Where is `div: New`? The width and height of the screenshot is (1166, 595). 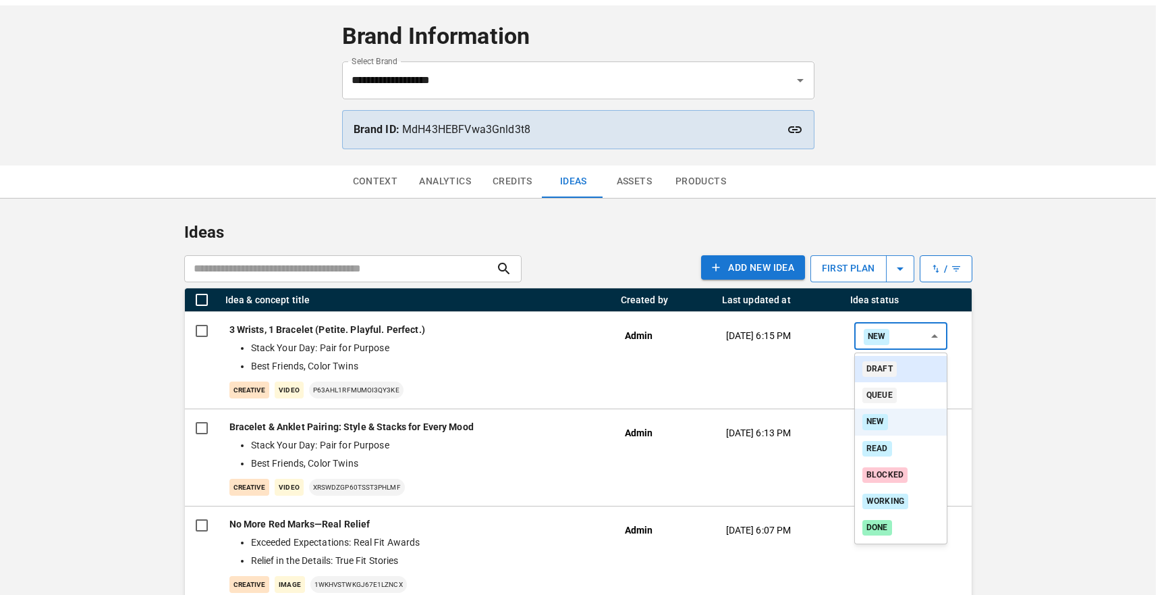 div: New is located at coordinates (875, 421).